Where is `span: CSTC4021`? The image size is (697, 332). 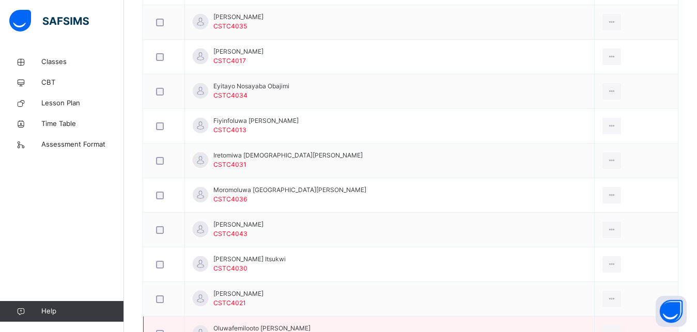 span: CSTC4021 is located at coordinates (229, 303).